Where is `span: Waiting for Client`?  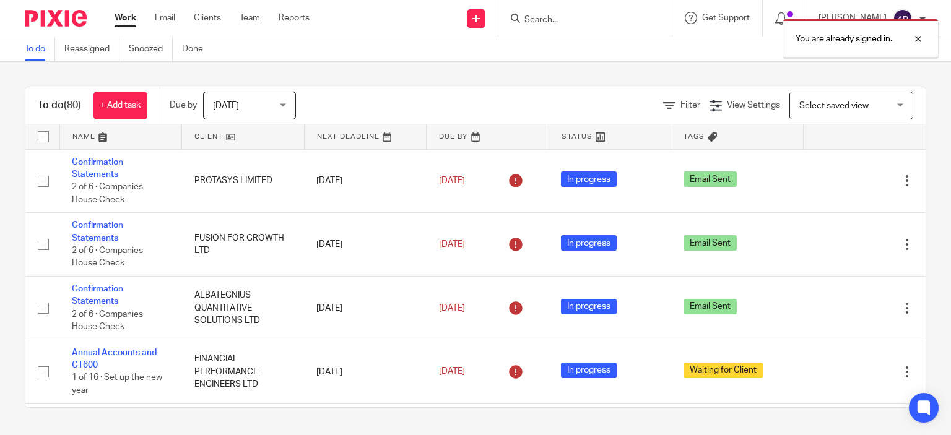
span: Waiting for Client is located at coordinates (723, 370).